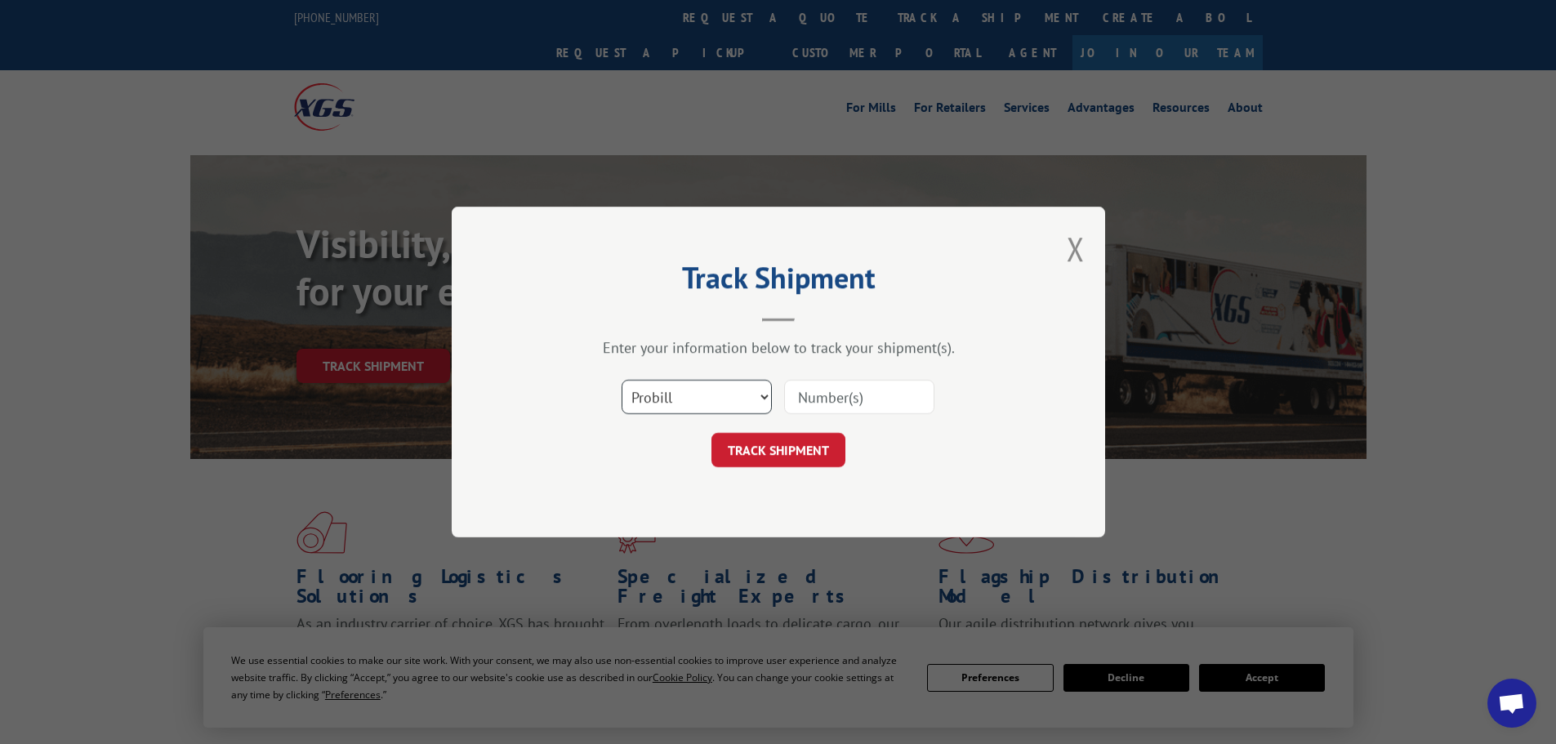 The height and width of the screenshot is (744, 1556). What do you see at coordinates (1511, 703) in the screenshot?
I see `div: Open chat` at bounding box center [1511, 703].